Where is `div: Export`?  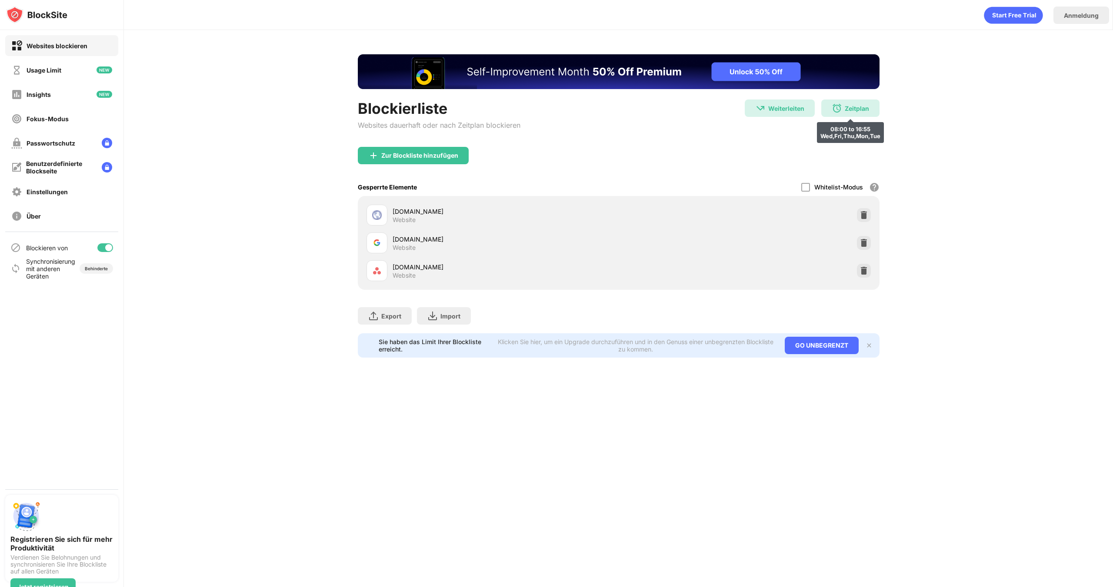 div: Export is located at coordinates (391, 316).